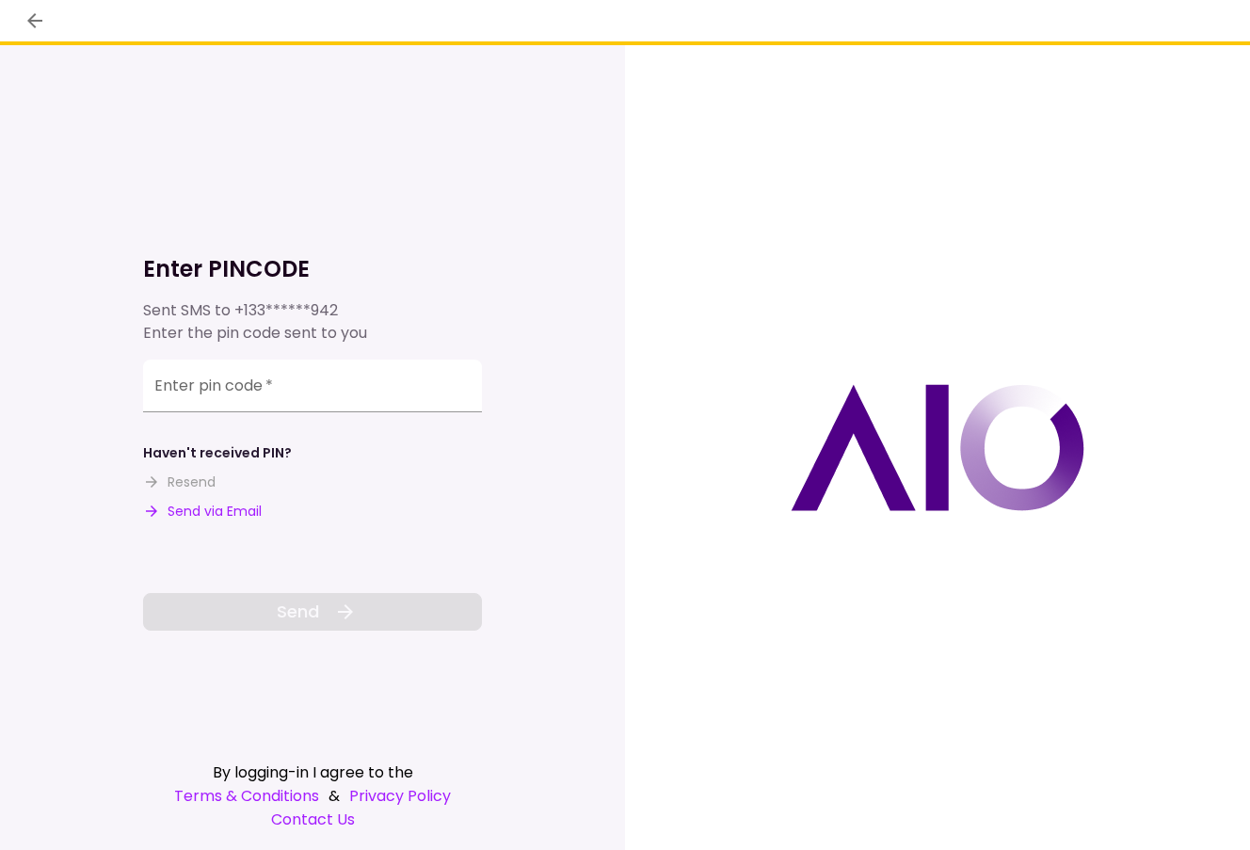 This screenshot has height=850, width=1250. Describe the element at coordinates (313, 269) in the screenshot. I see `h1: Enter PINCODE` at that location.